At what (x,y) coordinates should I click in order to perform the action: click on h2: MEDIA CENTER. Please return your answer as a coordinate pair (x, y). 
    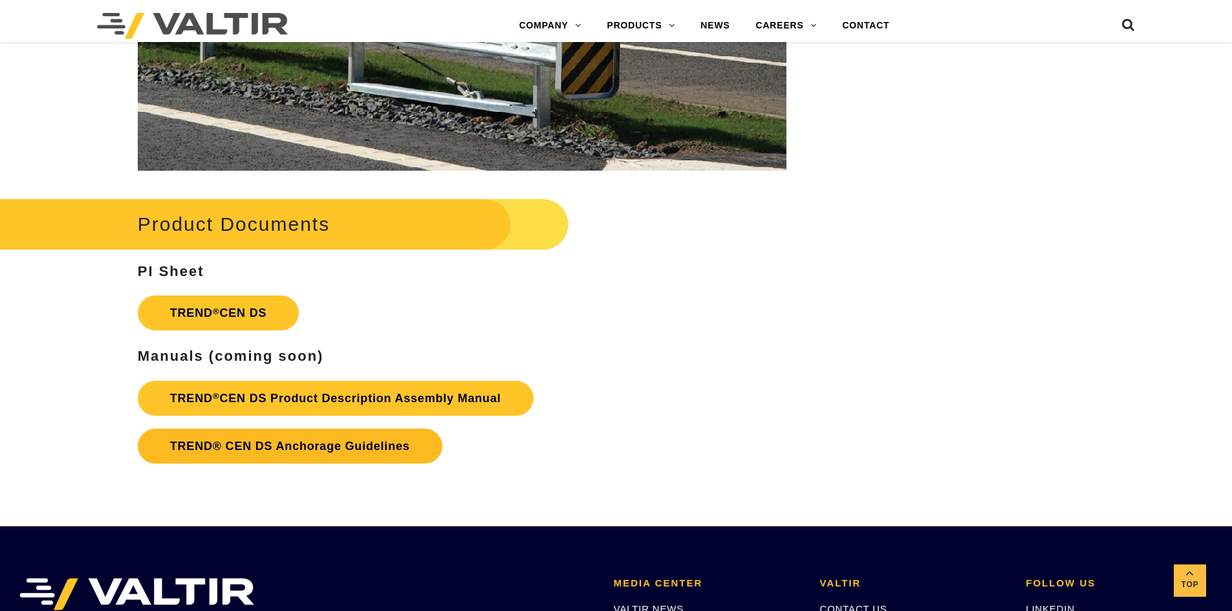
    Looking at the image, I should click on (707, 583).